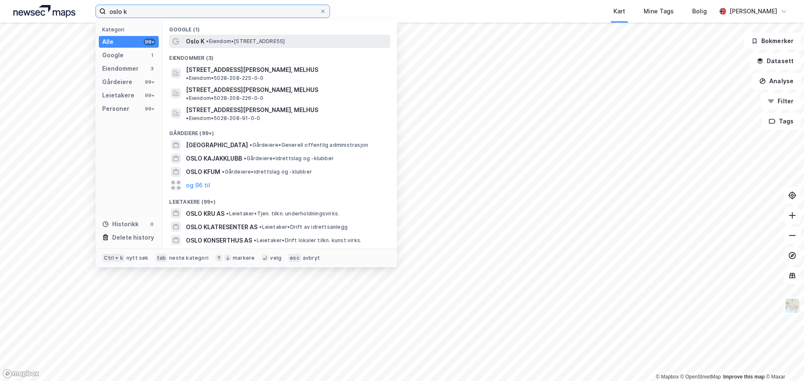 This screenshot has height=381, width=804. Describe the element at coordinates (205, 214) in the screenshot. I see `span: OSLO KRU AS` at that location.